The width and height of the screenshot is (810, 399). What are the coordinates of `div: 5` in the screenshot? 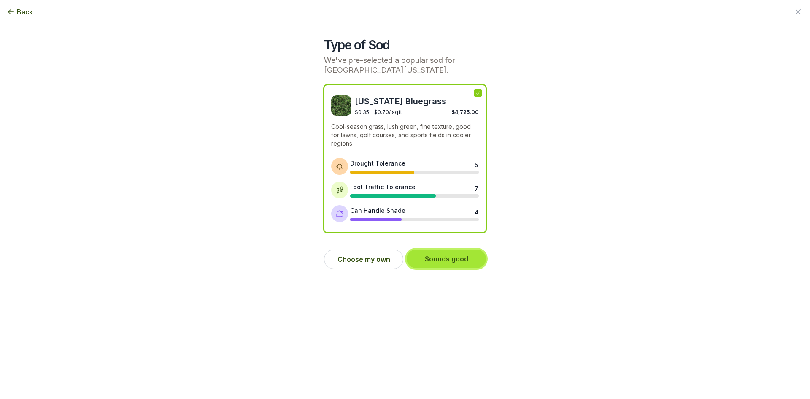 It's located at (476, 164).